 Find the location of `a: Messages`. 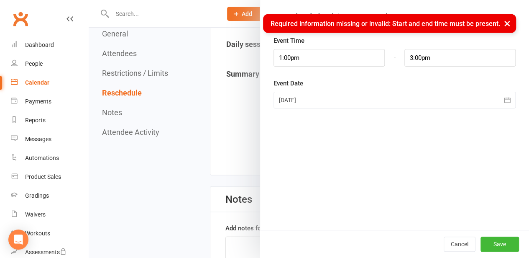

a: Messages is located at coordinates (49, 139).